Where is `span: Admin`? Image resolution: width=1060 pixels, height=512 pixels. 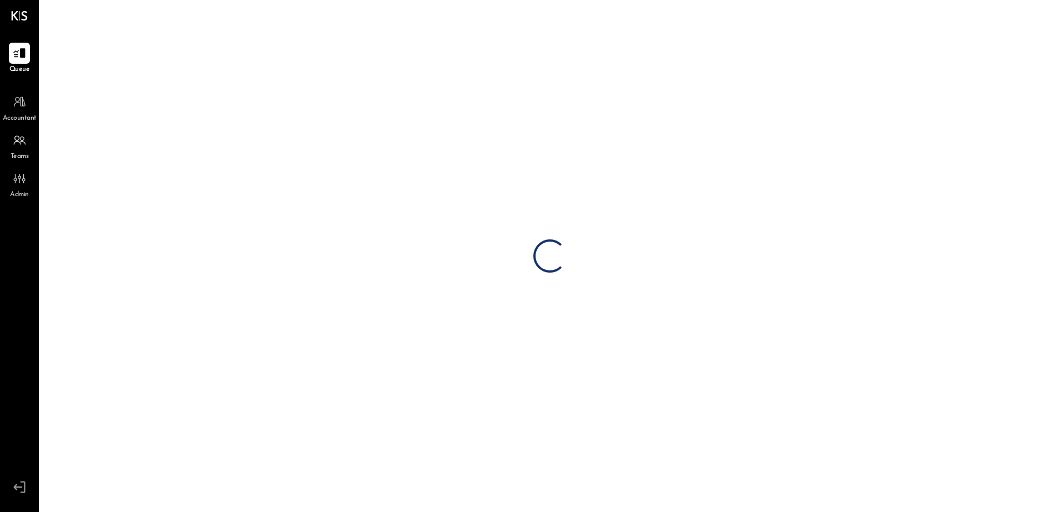
span: Admin is located at coordinates (19, 195).